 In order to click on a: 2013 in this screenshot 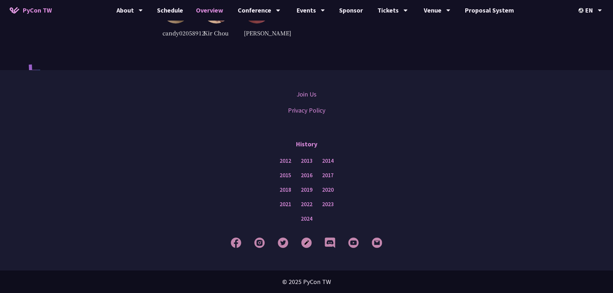, I will do `click(307, 161)`.